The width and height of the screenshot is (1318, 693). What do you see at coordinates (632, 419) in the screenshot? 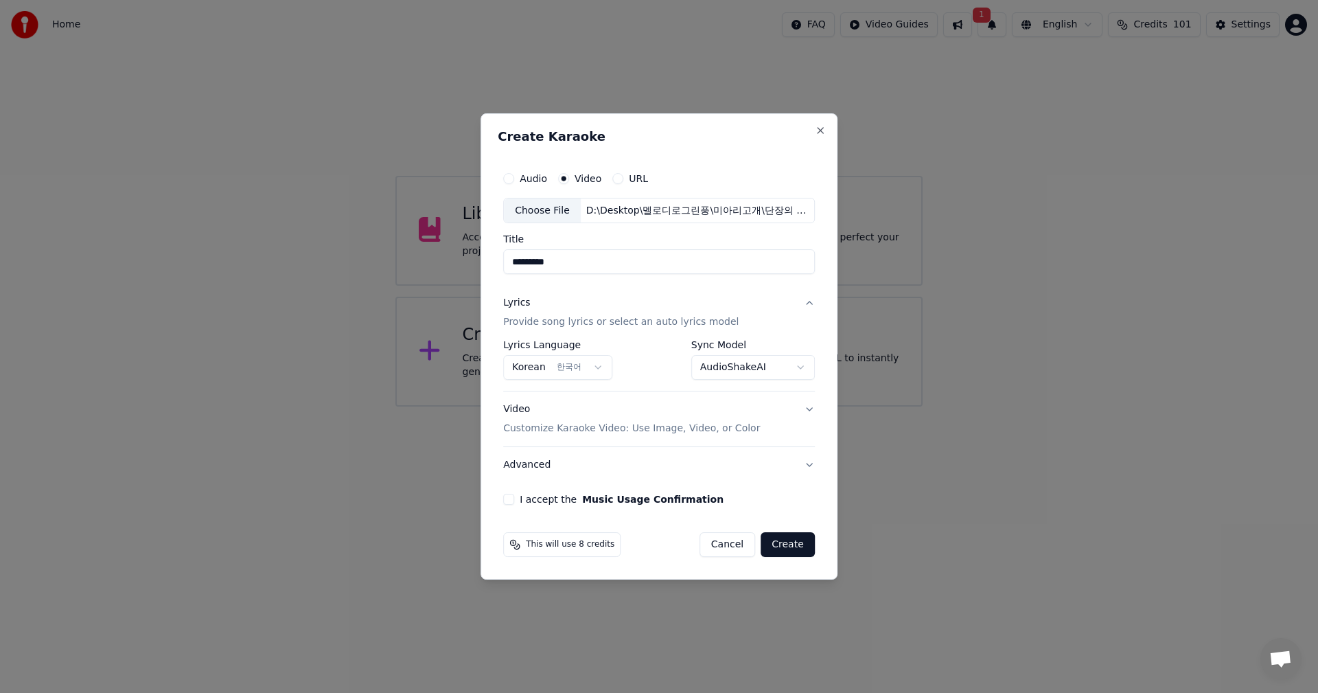
I see `div: Video` at bounding box center [632, 419].